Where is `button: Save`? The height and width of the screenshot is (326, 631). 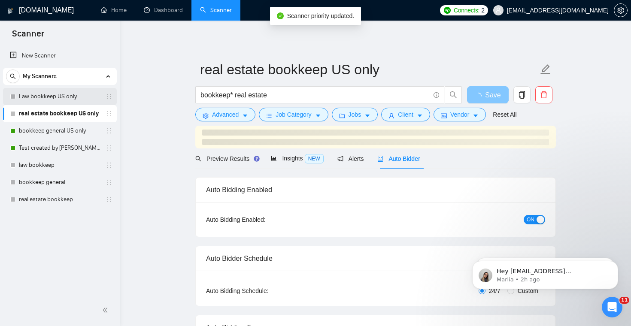
button: Save is located at coordinates (488, 95).